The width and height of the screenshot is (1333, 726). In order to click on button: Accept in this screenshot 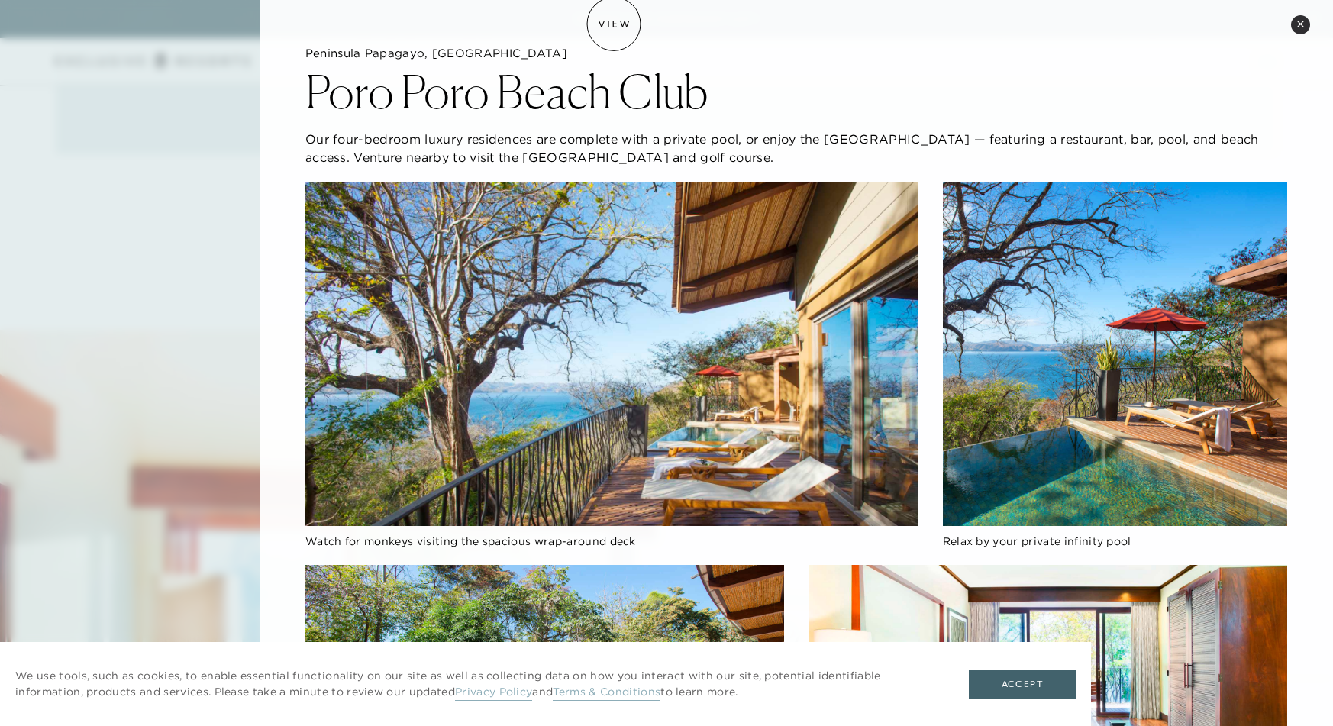, I will do `click(1022, 684)`.